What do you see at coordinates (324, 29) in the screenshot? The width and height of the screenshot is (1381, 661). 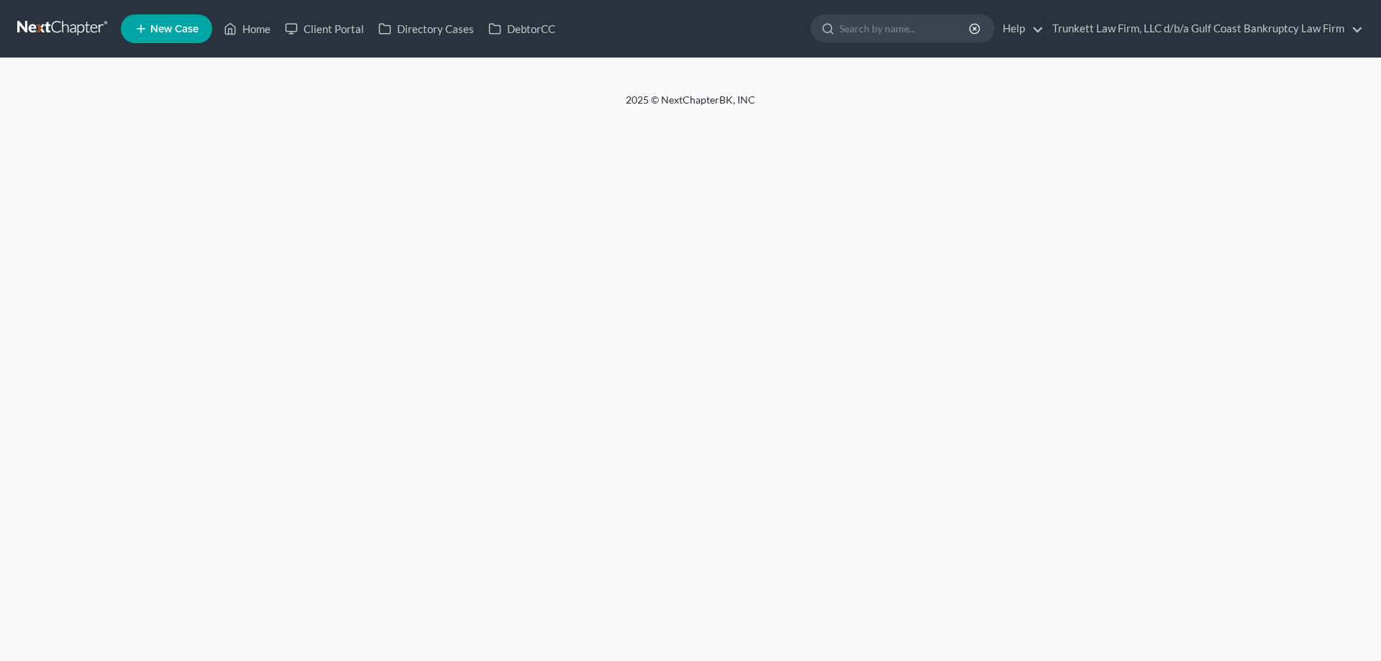 I see `a: Client Portal` at bounding box center [324, 29].